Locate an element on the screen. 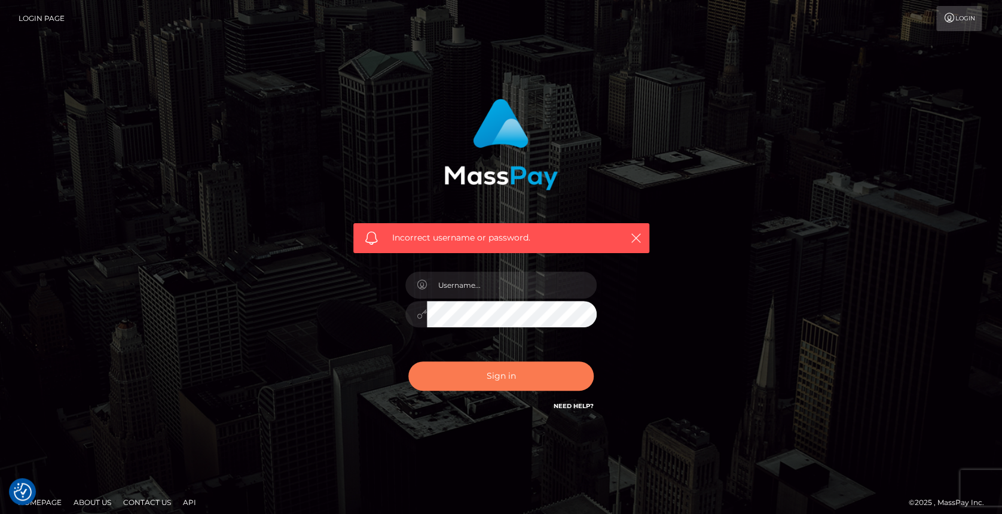 This screenshot has height=514, width=1002. button: Sign in is located at coordinates (501, 376).